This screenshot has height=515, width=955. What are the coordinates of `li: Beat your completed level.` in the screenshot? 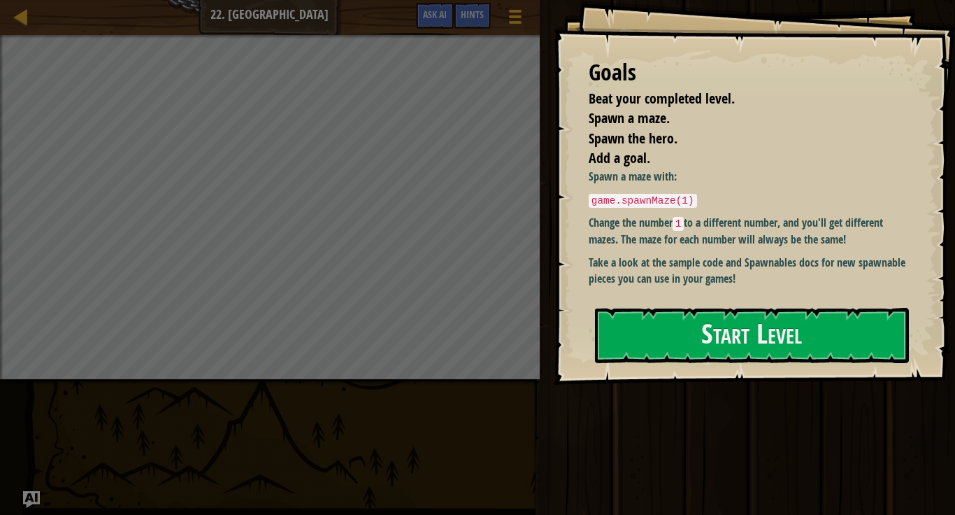 It's located at (737, 99).